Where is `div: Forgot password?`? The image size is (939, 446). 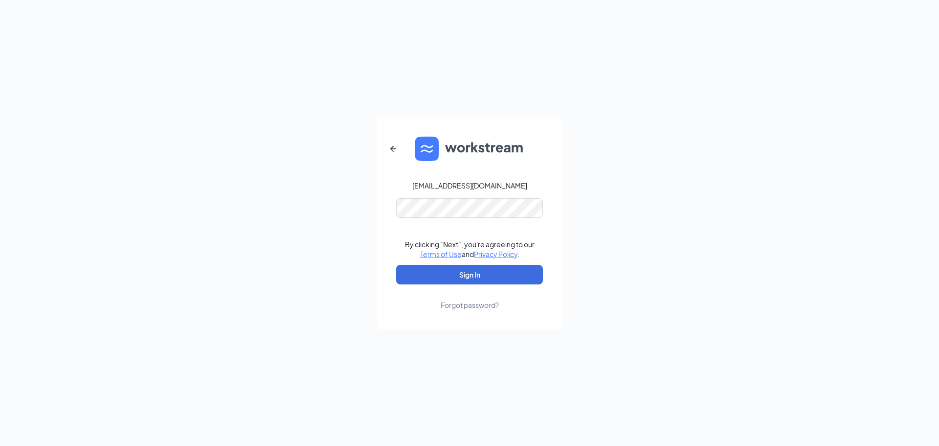 div: Forgot password? is located at coordinates (470, 305).